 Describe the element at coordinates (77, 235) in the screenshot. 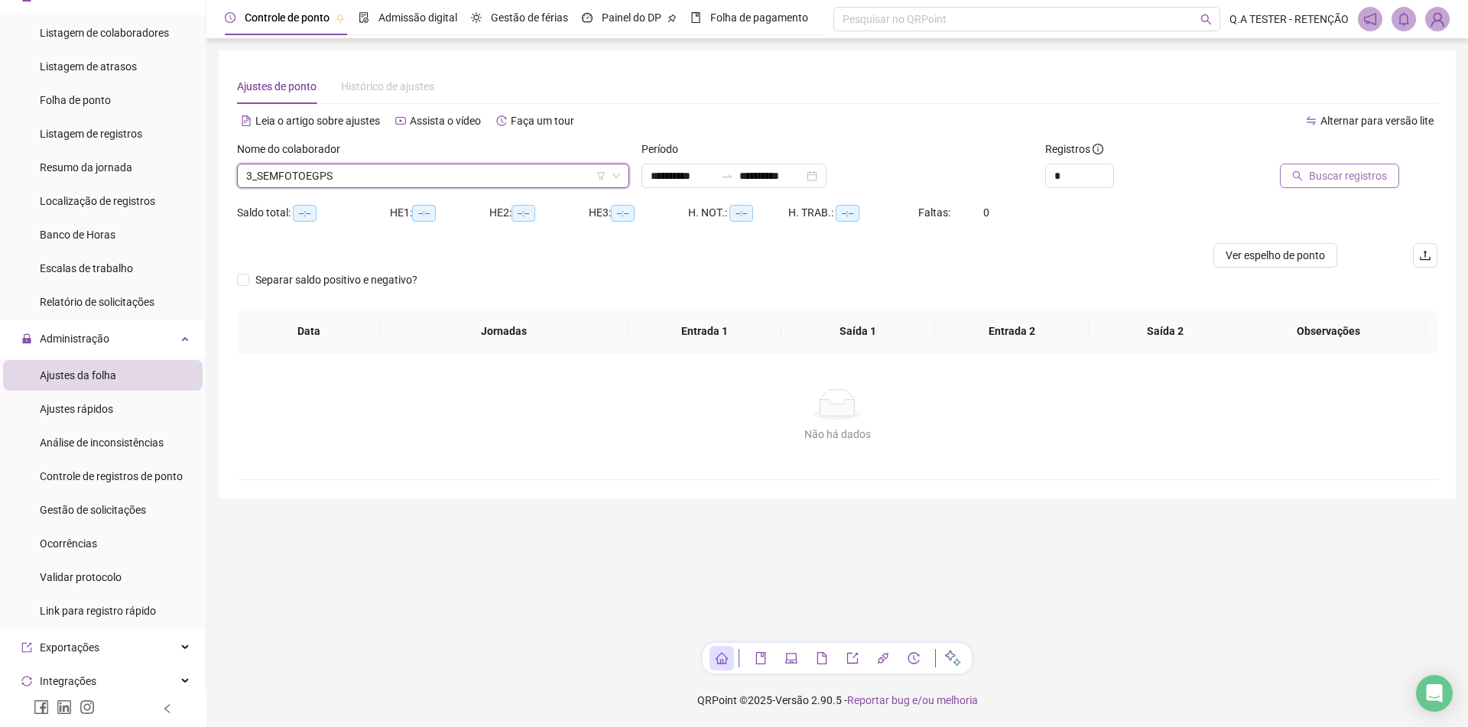

I see `span: Banco de Horas` at that location.